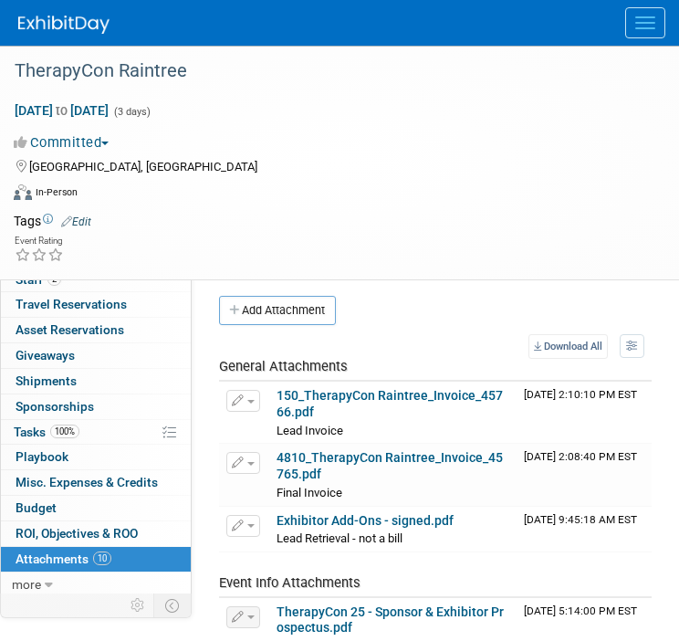 The height and width of the screenshot is (641, 679). Describe the element at coordinates (173, 605) in the screenshot. I see `td: Toggle Event Tabs` at that location.